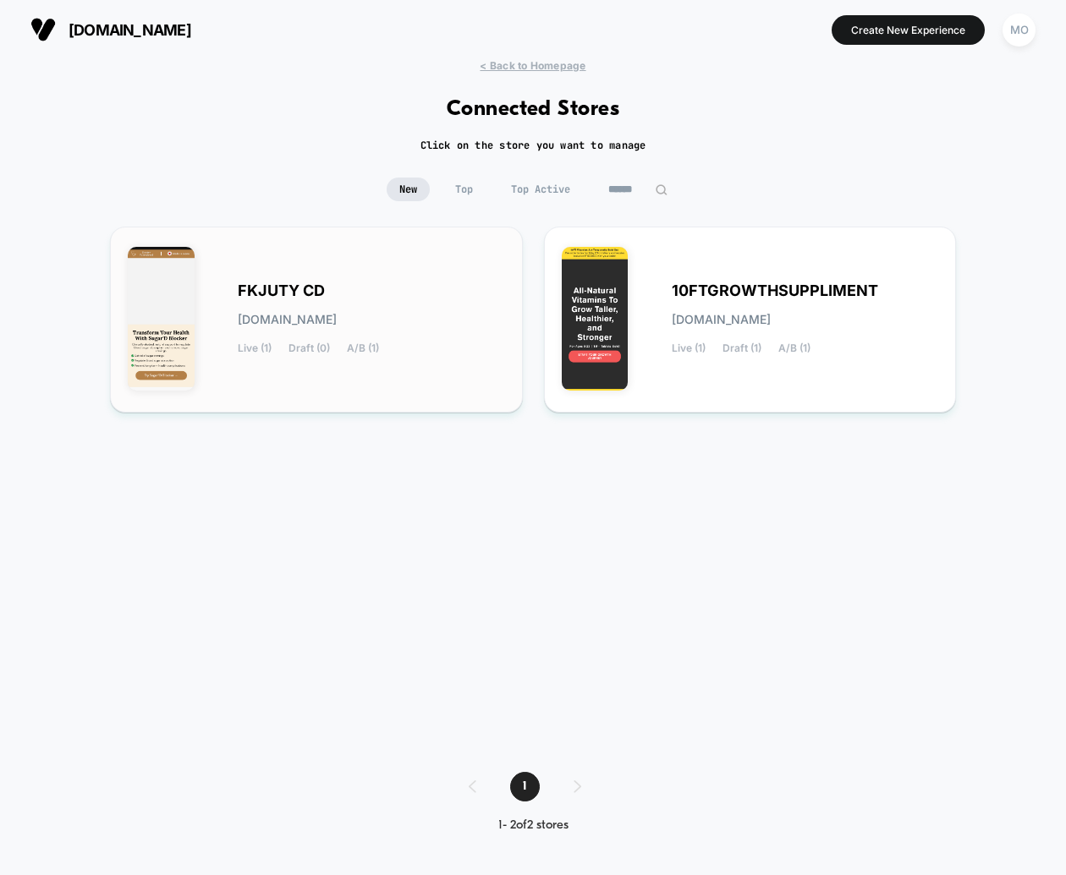  I want to click on span: < Back to Homepage, so click(532, 65).